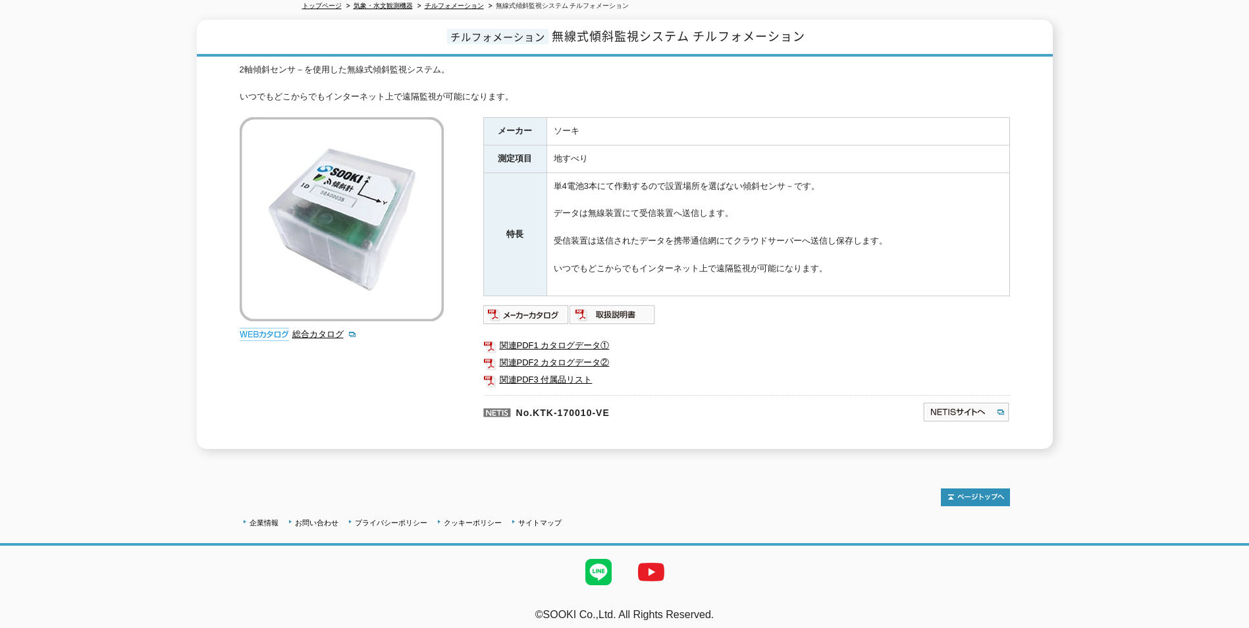  I want to click on a: 取扱説明書, so click(613, 317).